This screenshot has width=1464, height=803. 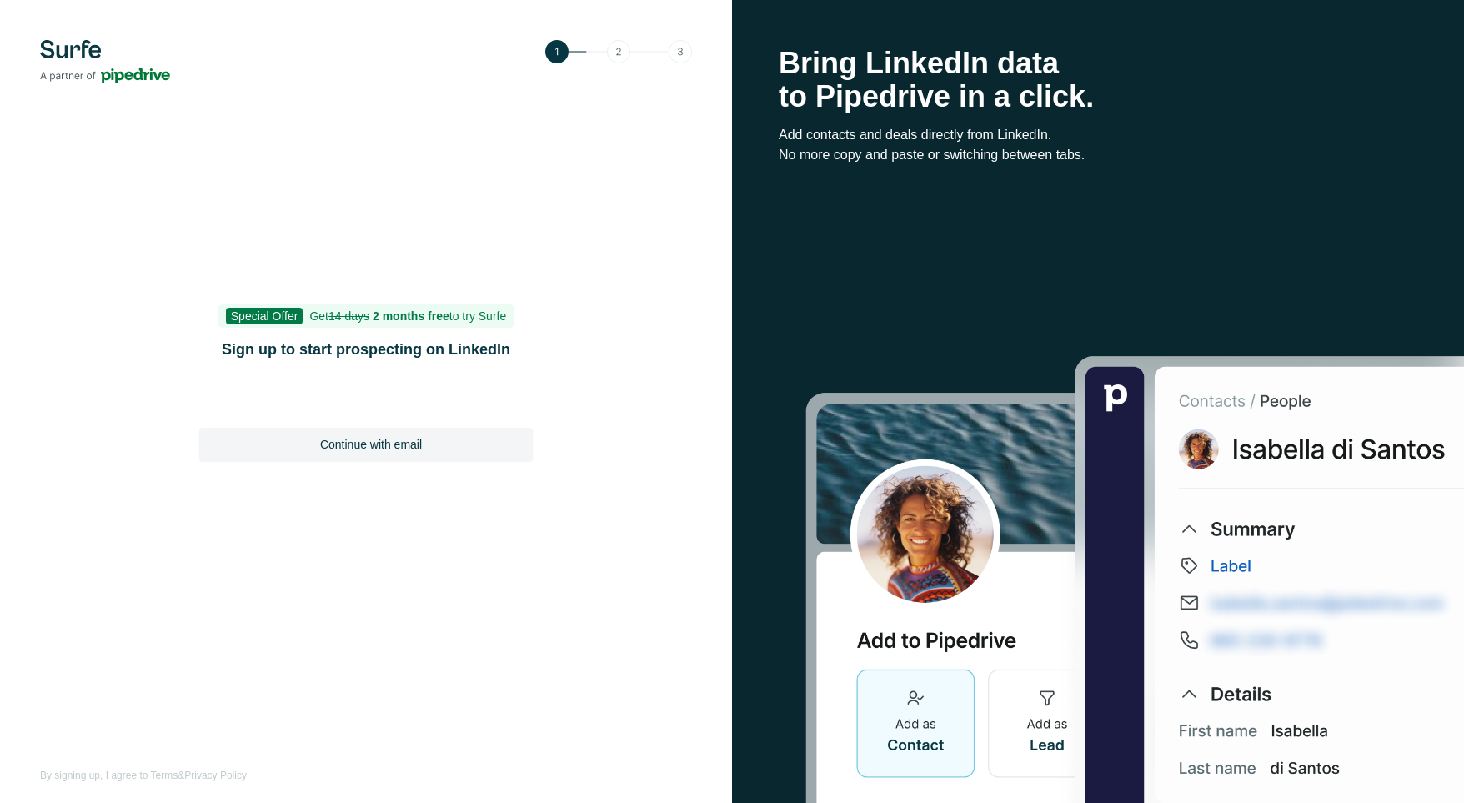 What do you see at coordinates (408, 316) in the screenshot?
I see `span: Get to try Surfe` at bounding box center [408, 316].